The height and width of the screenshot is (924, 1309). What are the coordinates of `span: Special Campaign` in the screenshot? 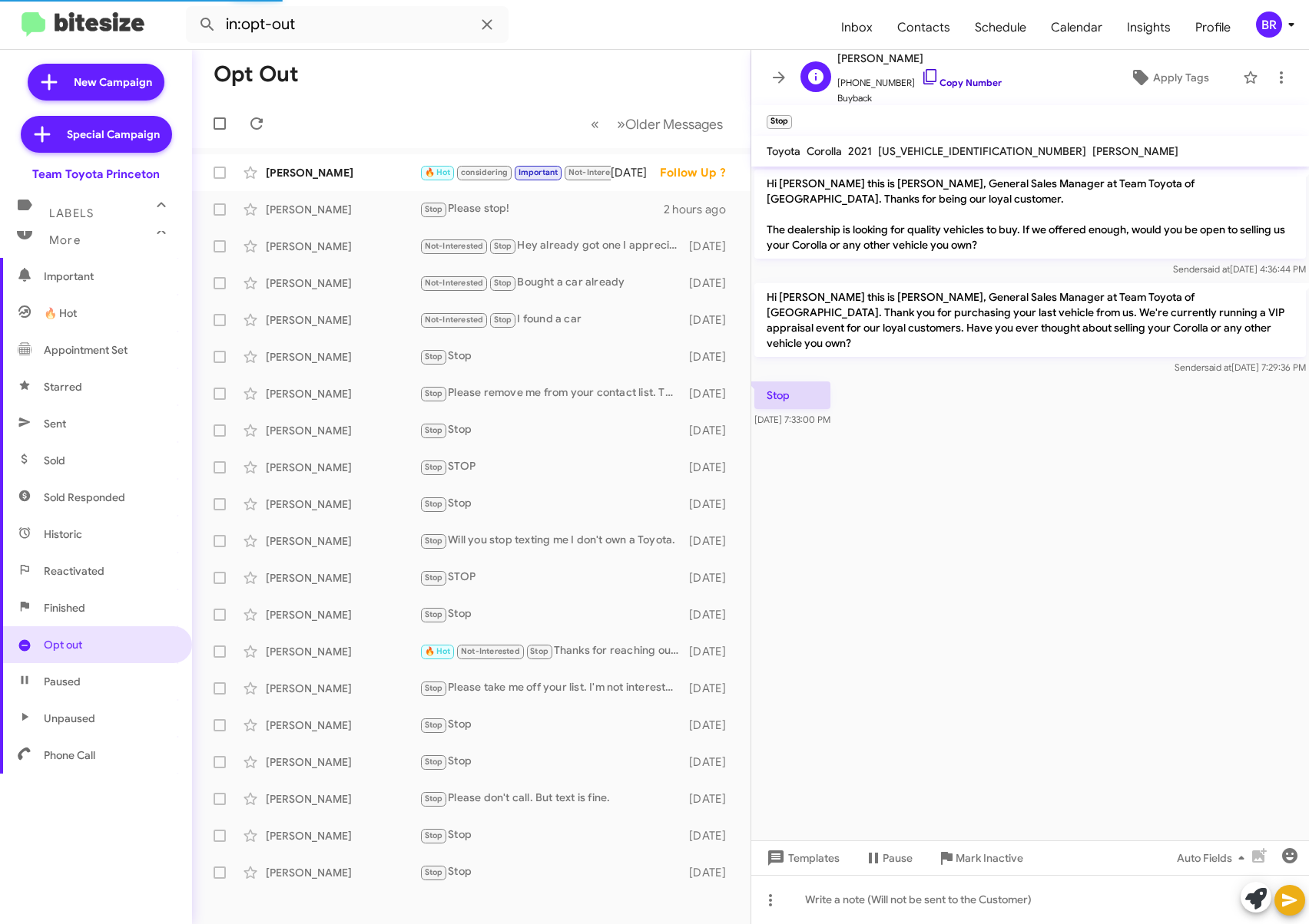 It's located at (113, 134).